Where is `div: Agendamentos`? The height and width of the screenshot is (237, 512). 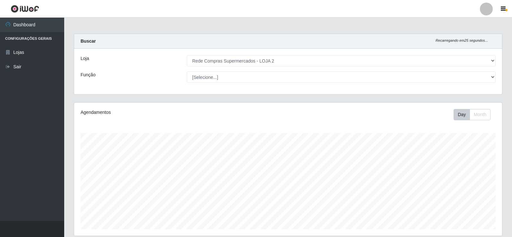 div: Agendamentos is located at coordinates (164, 112).